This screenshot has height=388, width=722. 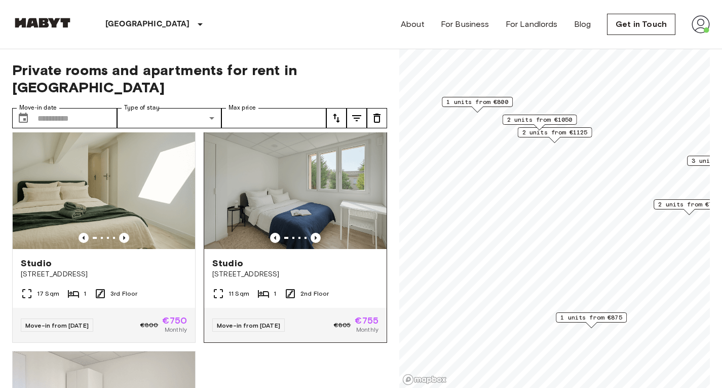 What do you see at coordinates (701, 24) in the screenshot?
I see `img: avatar` at bounding box center [701, 24].